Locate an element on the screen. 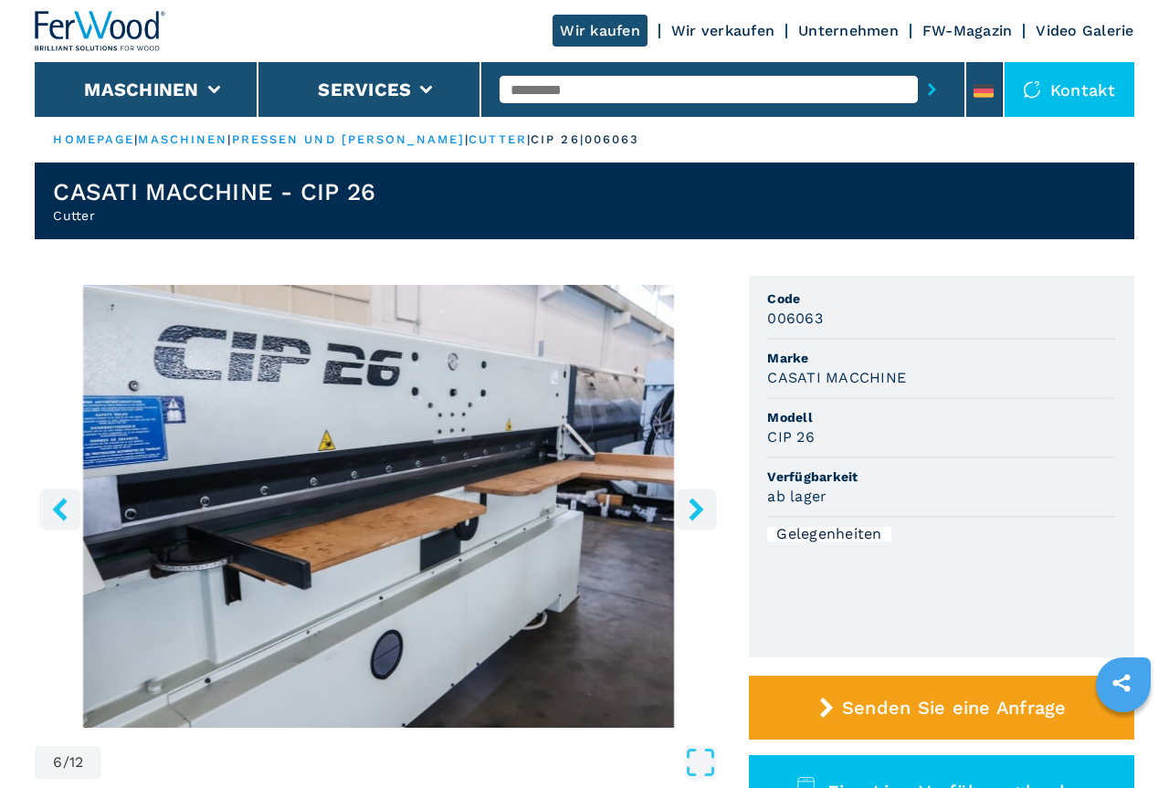 This screenshot has height=788, width=1169. h3: ab lager is located at coordinates (797, 496).